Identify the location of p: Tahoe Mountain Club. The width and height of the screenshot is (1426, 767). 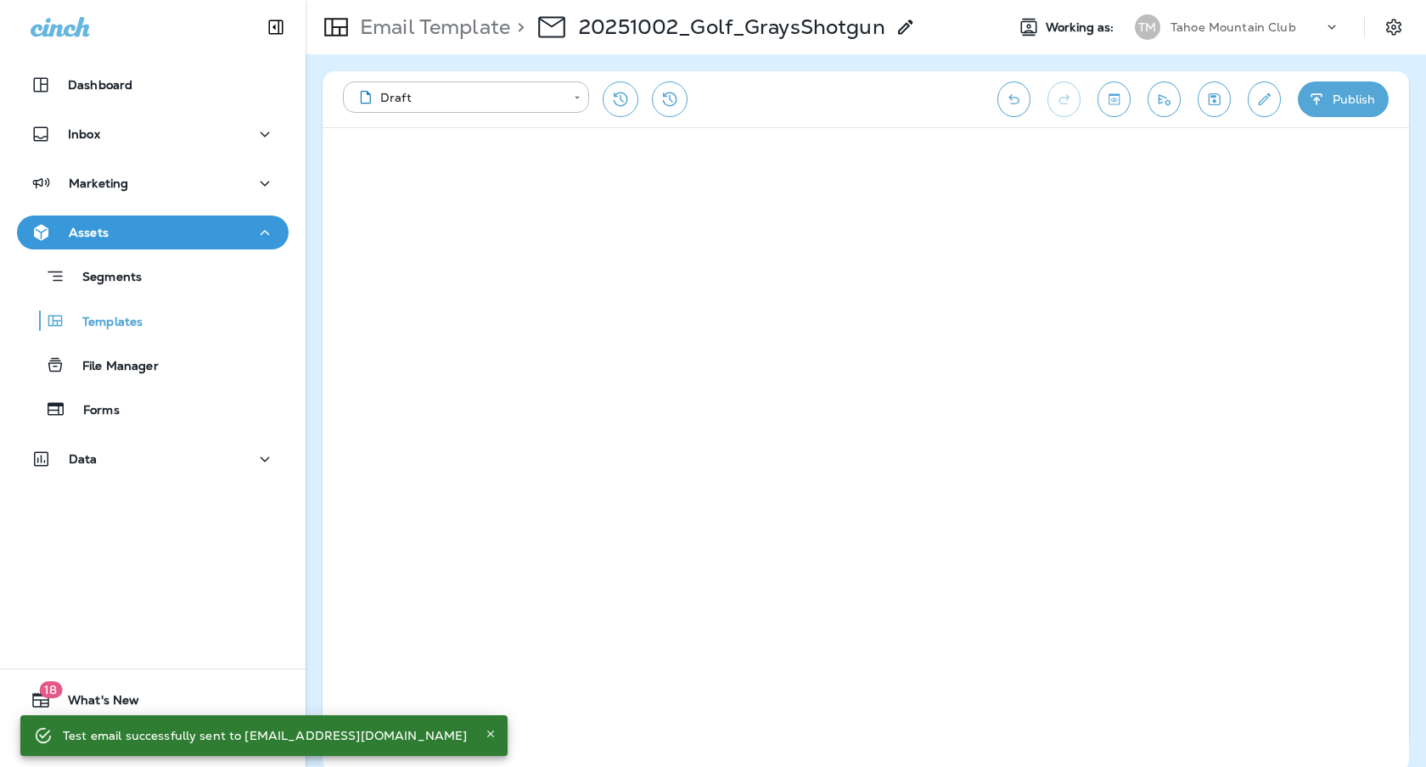
(1233, 27).